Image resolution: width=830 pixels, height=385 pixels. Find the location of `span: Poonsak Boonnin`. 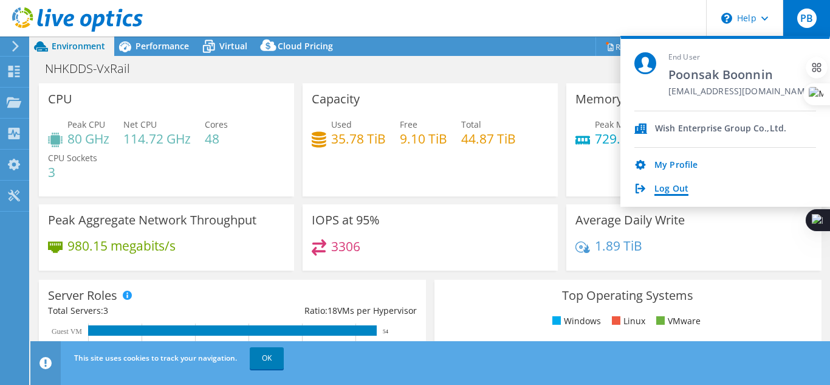

span: Poonsak Boonnin is located at coordinates (741, 74).